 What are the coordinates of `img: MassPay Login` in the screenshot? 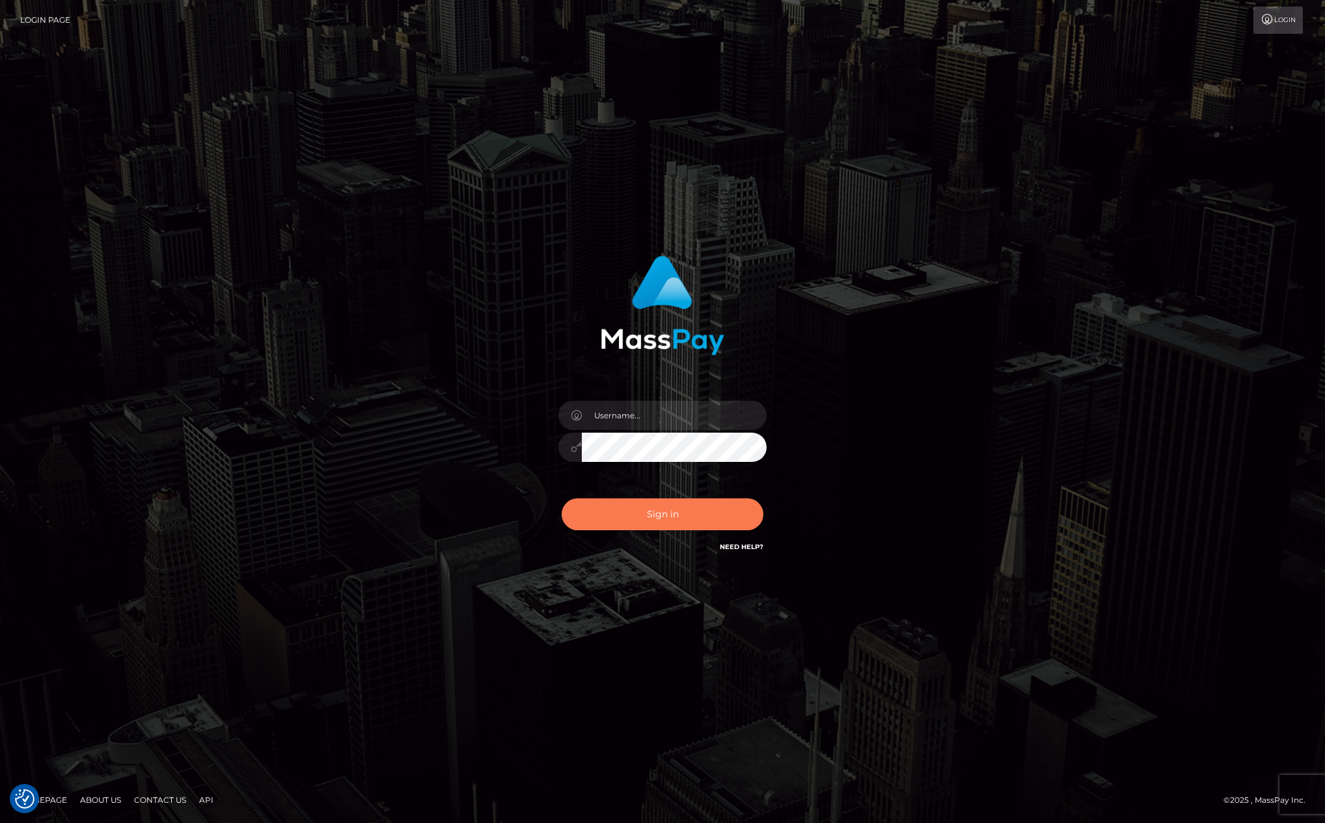 It's located at (663, 305).